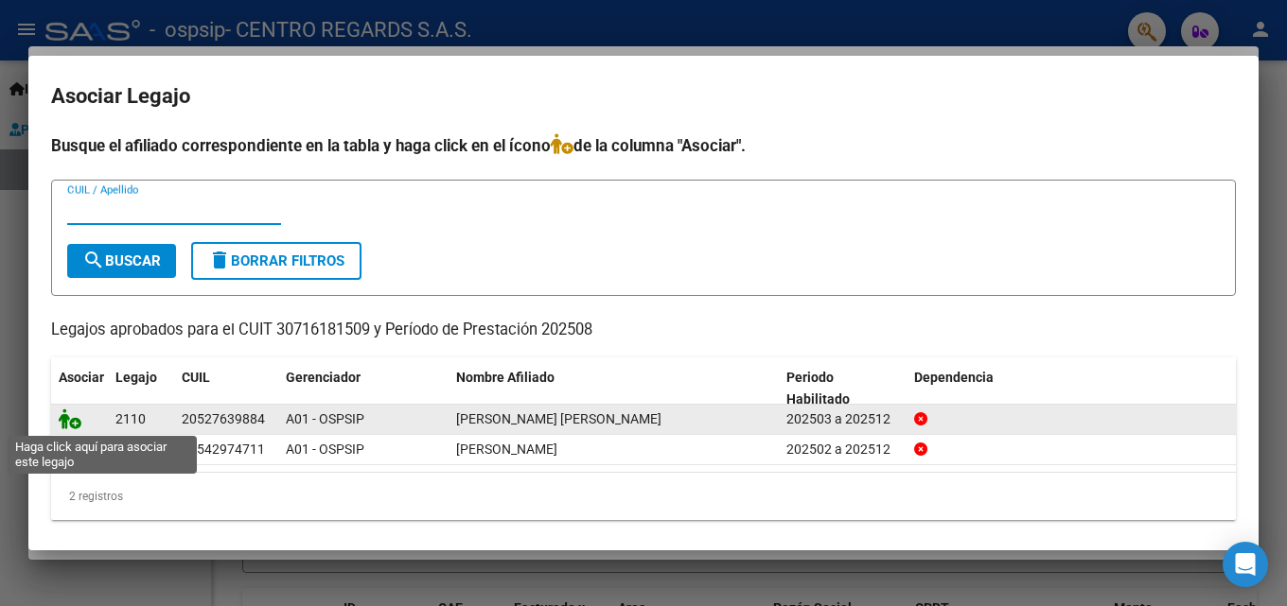 This screenshot has height=606, width=1287. Describe the element at coordinates (643, 97) in the screenshot. I see `h2: Asociar Legajo` at that location.